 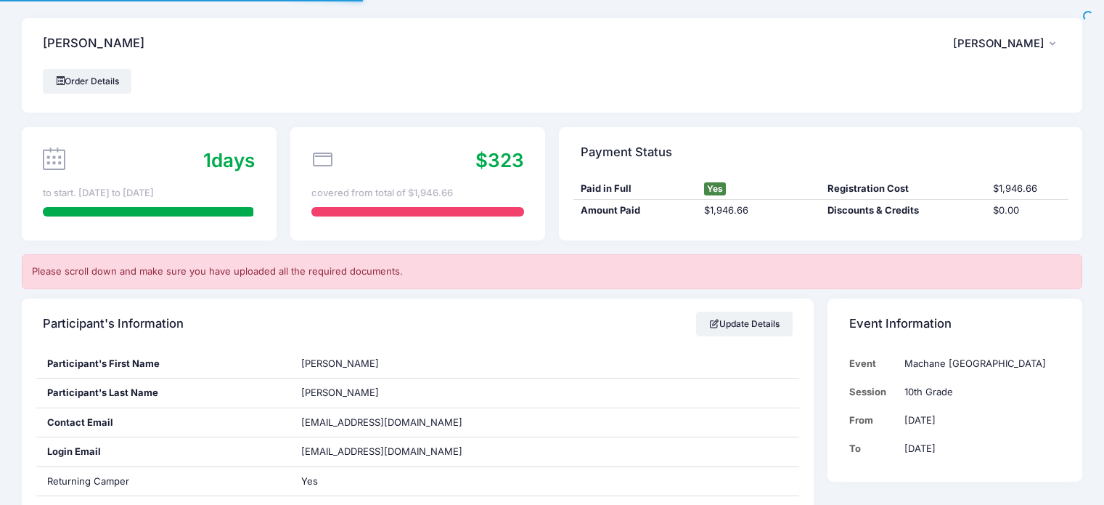 I want to click on div: Registration Cost, so click(x=903, y=189).